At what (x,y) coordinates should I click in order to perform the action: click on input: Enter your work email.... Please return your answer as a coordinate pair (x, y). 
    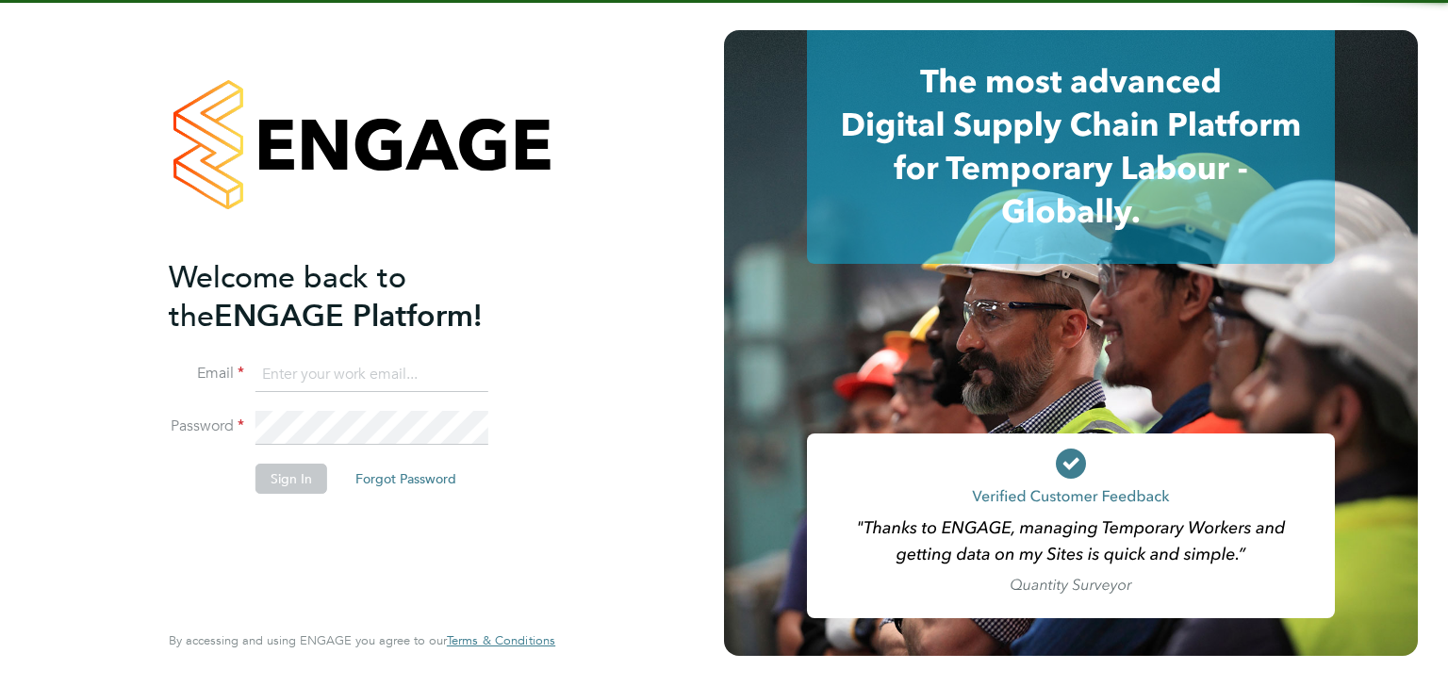
    Looking at the image, I should click on (371, 375).